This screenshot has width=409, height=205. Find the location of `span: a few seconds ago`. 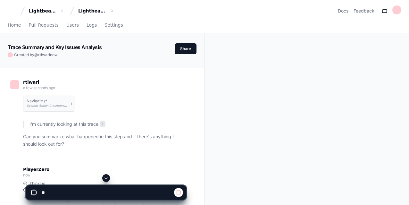

span: a few seconds ago is located at coordinates (39, 88).